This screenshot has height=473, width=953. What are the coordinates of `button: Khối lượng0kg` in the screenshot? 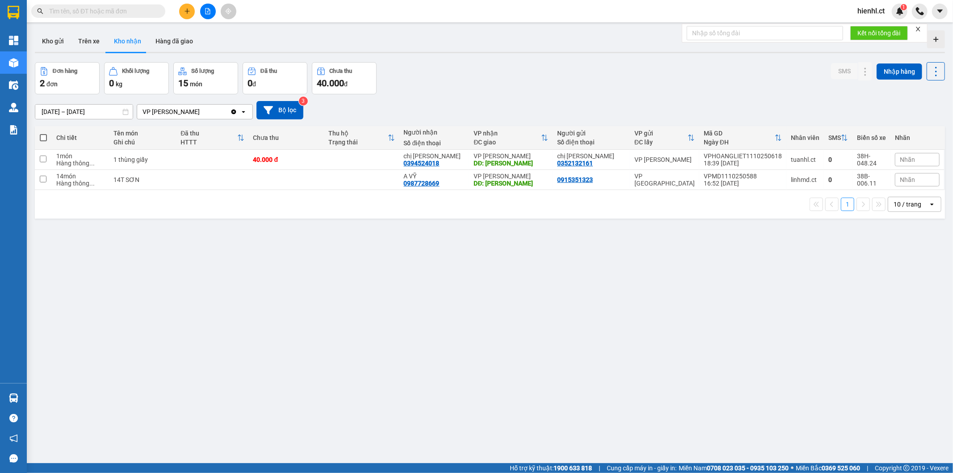 It's located at (136, 78).